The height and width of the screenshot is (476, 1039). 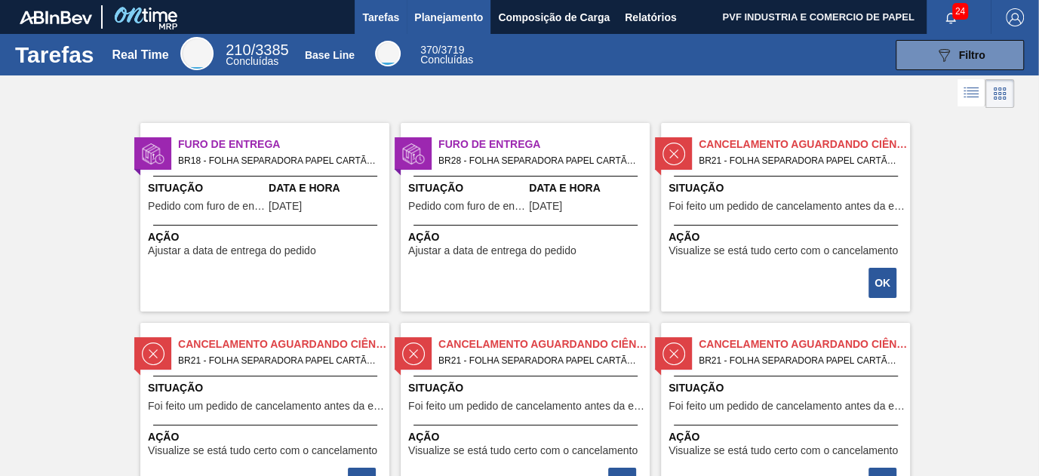 I want to click on div: Completar tarefa: 29912566, so click(x=883, y=283).